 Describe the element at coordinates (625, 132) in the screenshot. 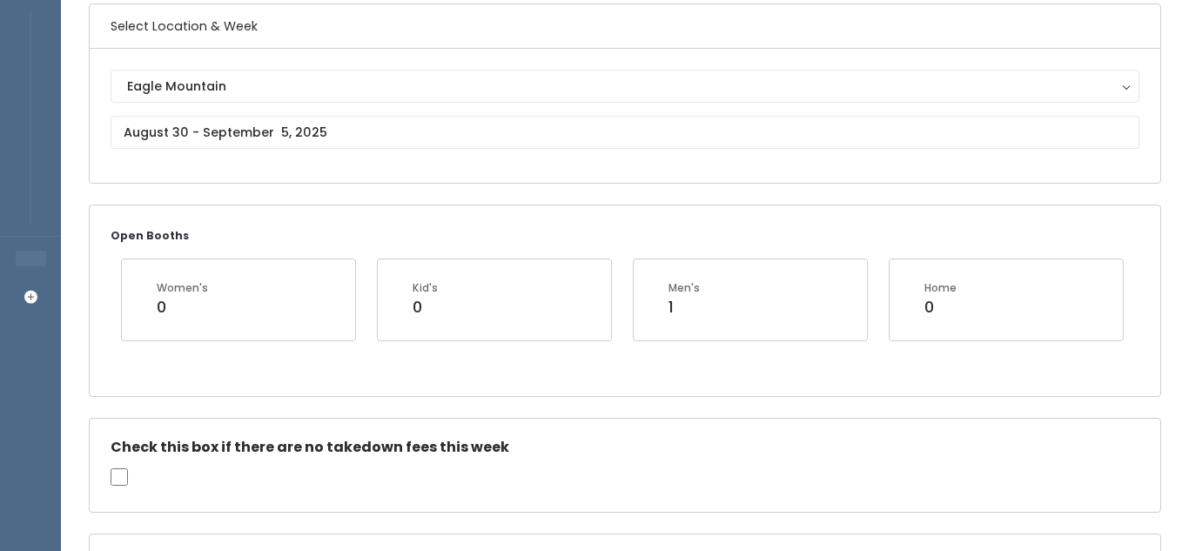

I see `input: August 30 - September 5, 2025` at that location.